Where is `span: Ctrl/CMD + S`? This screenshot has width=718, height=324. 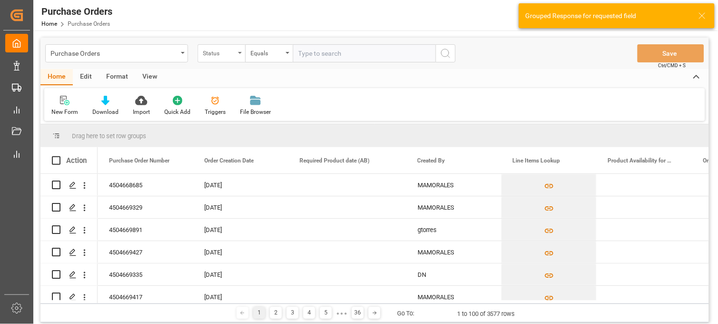
span: Ctrl/CMD + S is located at coordinates (673, 65).